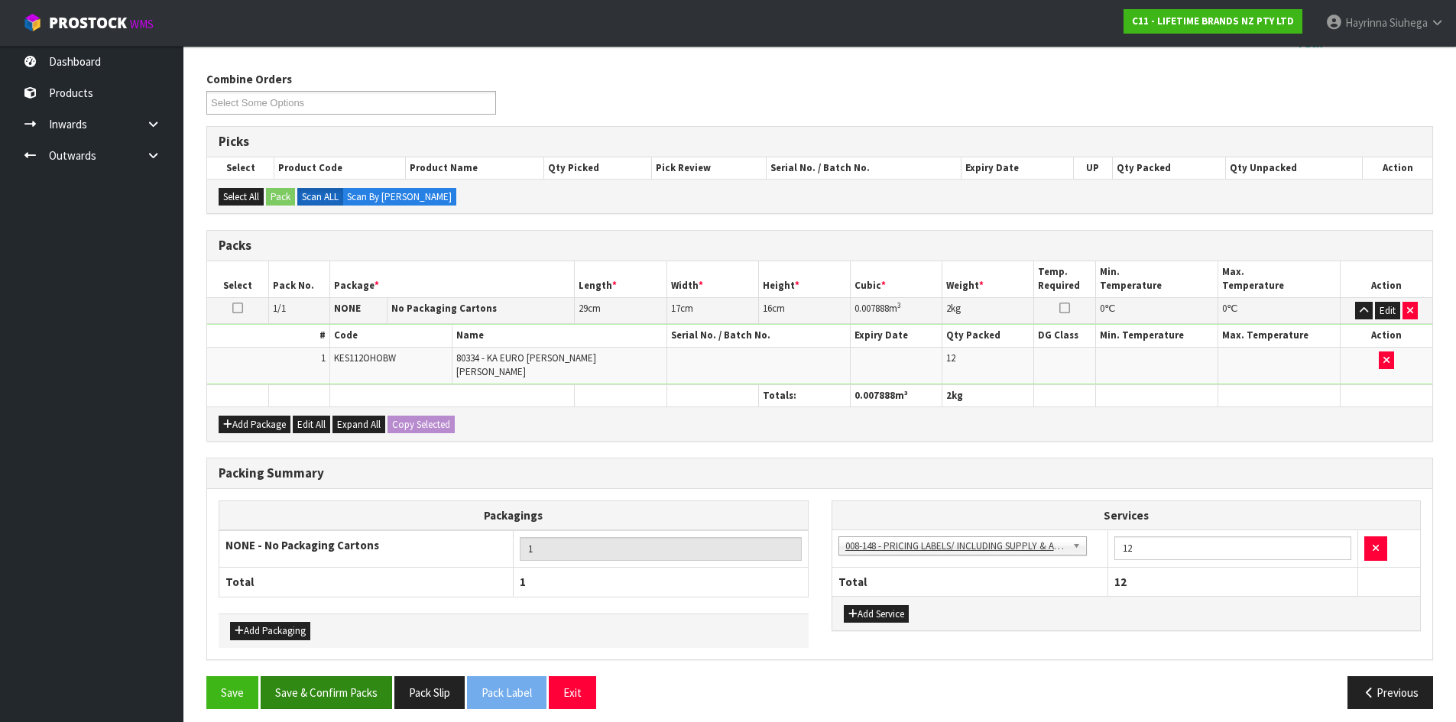 The width and height of the screenshot is (1456, 722). Describe the element at coordinates (311, 425) in the screenshot. I see `button: Edit All` at that location.